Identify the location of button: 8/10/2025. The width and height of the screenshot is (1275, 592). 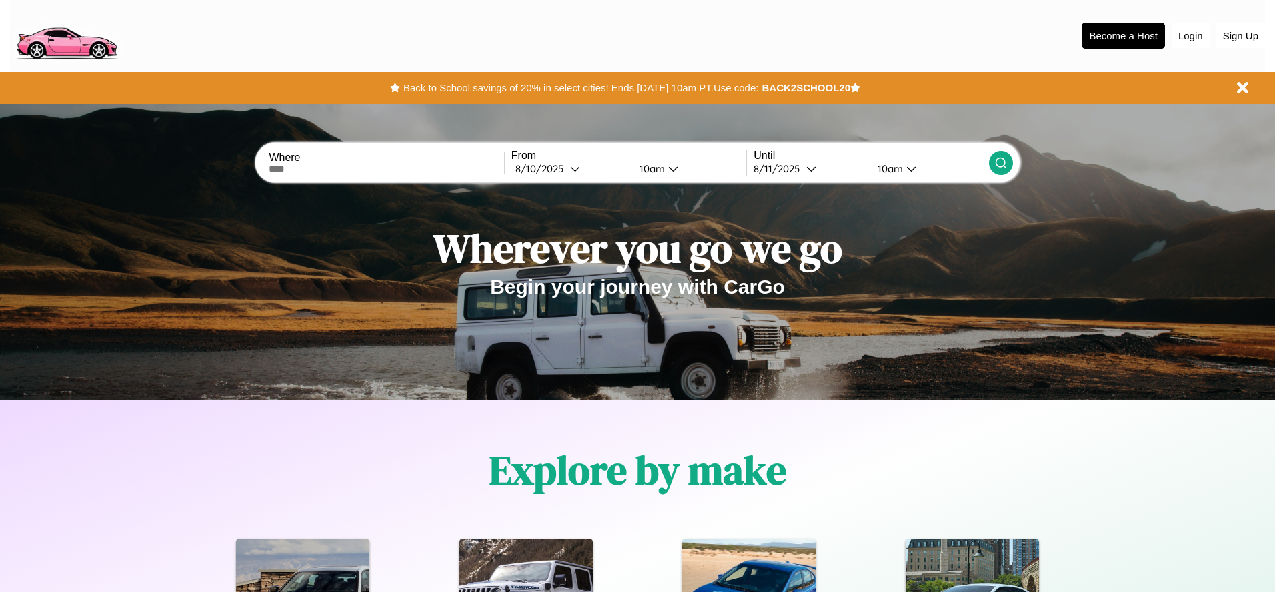
(570, 168).